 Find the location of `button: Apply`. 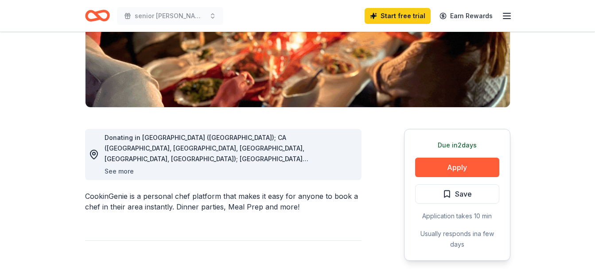

button: Apply is located at coordinates (457, 168).